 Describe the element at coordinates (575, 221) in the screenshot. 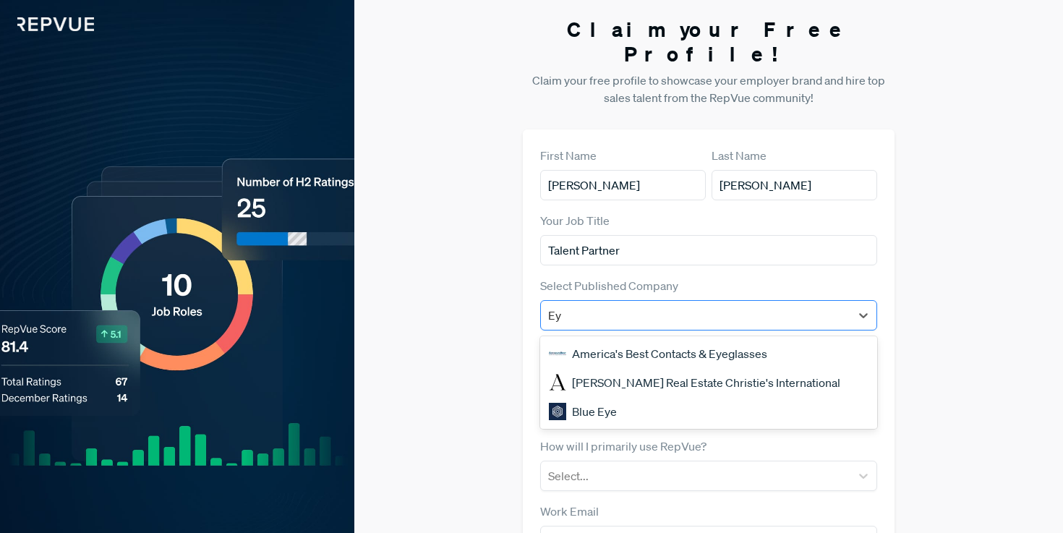

I see `label: Your Job Title` at that location.